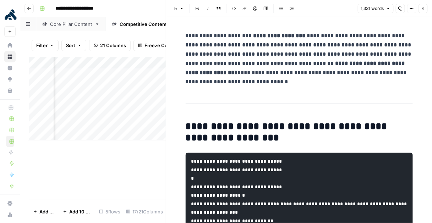 This screenshot has width=432, height=223. What do you see at coordinates (71, 24) in the screenshot?
I see `div: Core Pillar Content` at bounding box center [71, 24].